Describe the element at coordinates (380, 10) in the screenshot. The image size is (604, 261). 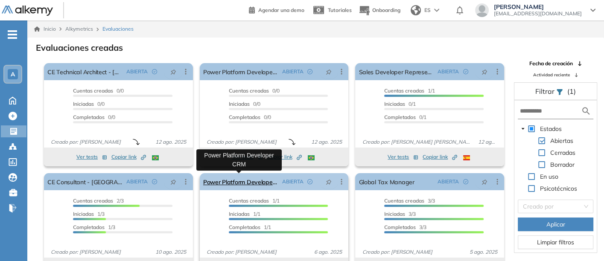
I see `button: Onboarding` at that location.